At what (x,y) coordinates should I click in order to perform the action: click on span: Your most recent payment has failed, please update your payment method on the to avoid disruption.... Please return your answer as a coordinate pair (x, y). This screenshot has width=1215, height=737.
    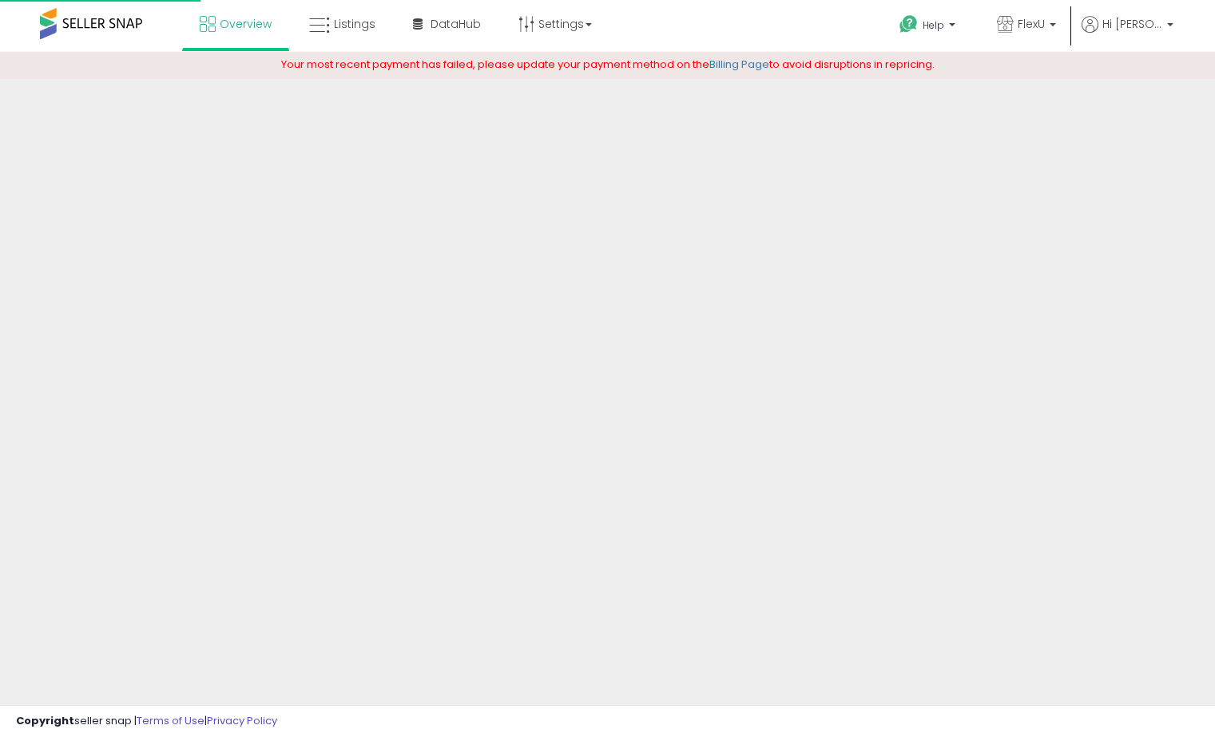
    Looking at the image, I should click on (608, 64).